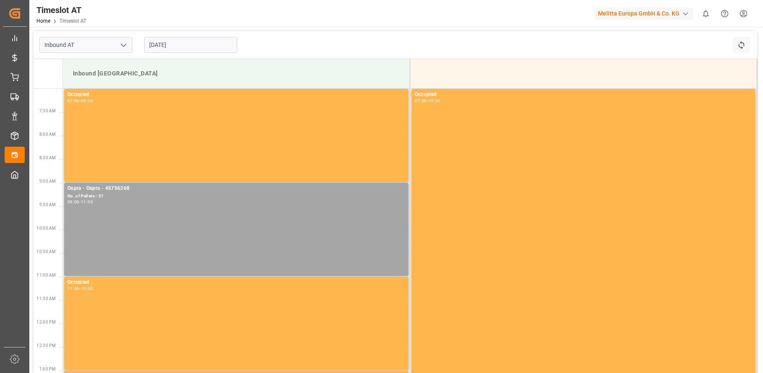  What do you see at coordinates (236, 196) in the screenshot?
I see `div: No. of Pallets - 57` at bounding box center [236, 196].